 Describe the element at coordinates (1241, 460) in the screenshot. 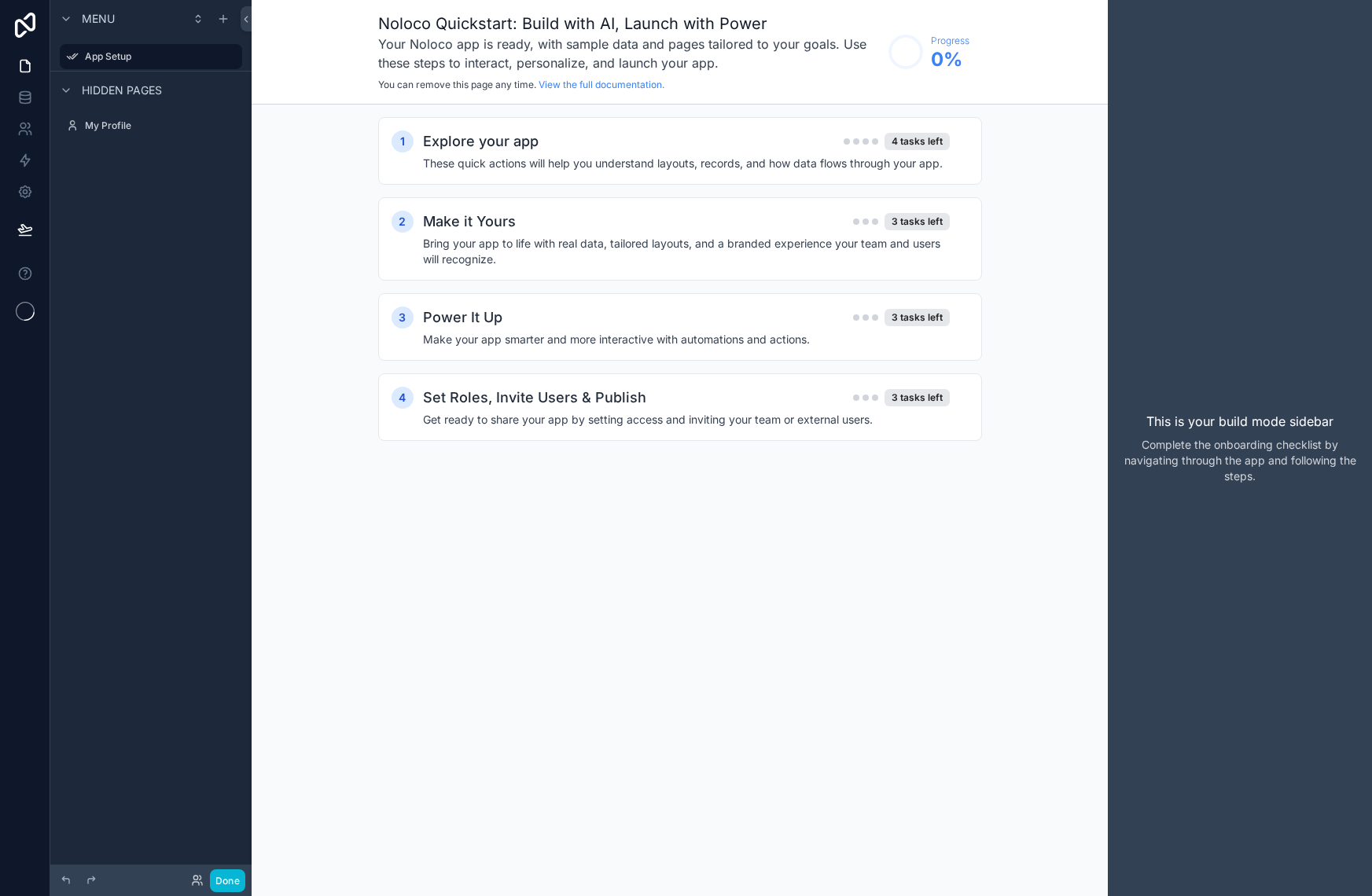

I see `p: Complete the onboarding checklist by navigating through the app and following the steps.` at that location.